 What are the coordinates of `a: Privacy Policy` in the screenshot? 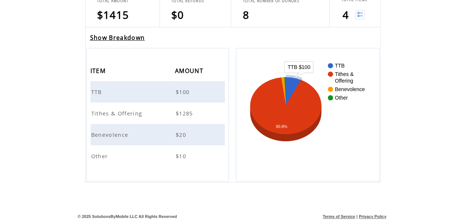 It's located at (373, 217).